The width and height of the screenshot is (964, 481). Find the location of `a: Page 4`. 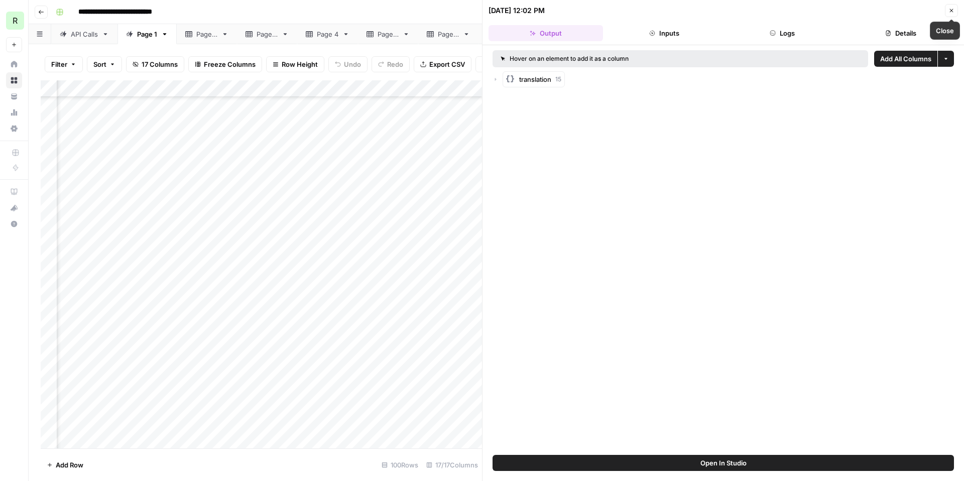

a: Page 4 is located at coordinates (327, 34).